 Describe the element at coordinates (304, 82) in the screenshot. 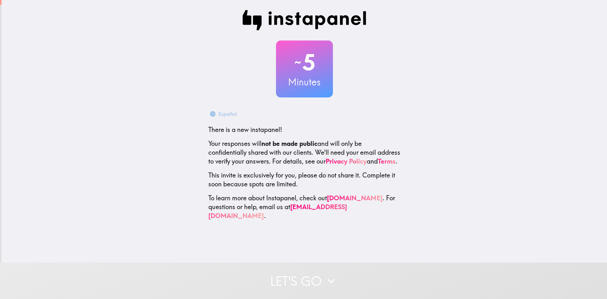

I see `h3: Minutes` at that location.